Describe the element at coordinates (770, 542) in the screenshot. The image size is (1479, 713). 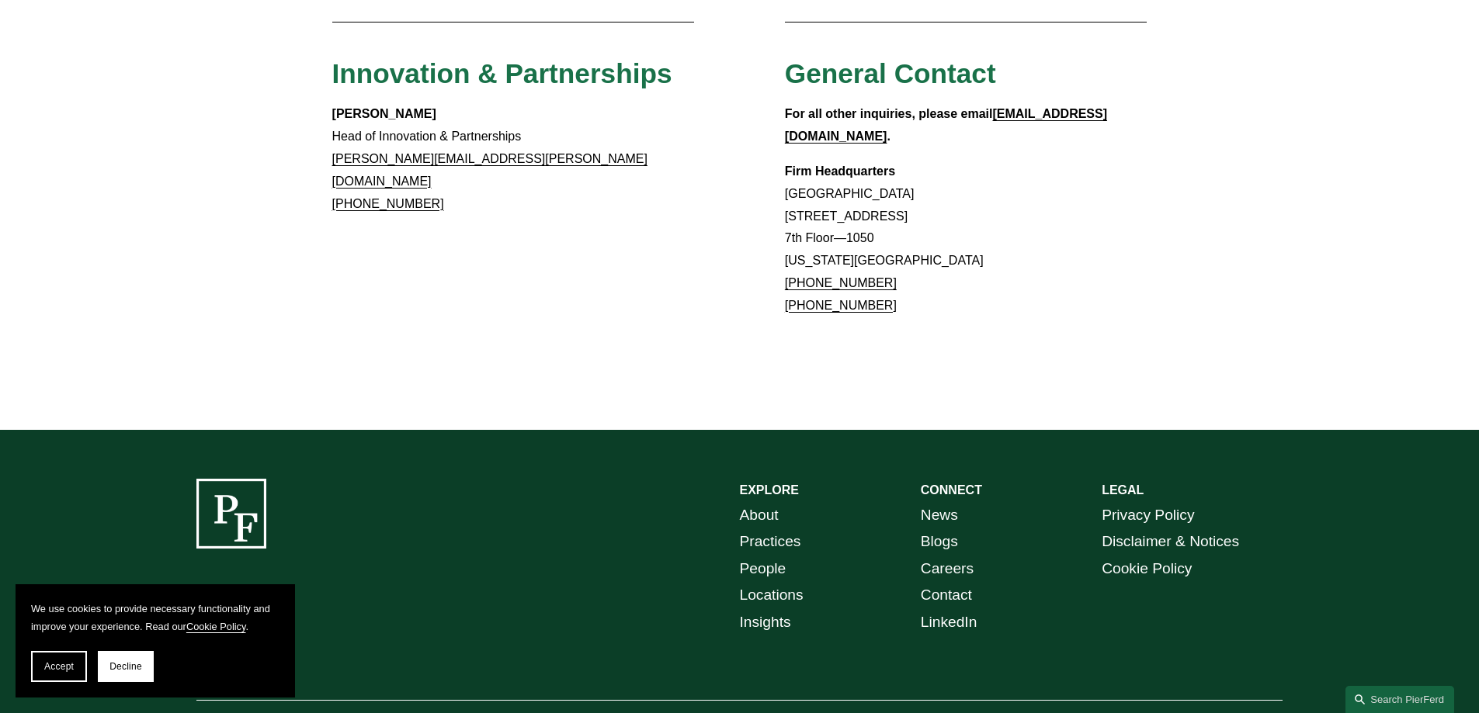
I see `a: Practices` at that location.